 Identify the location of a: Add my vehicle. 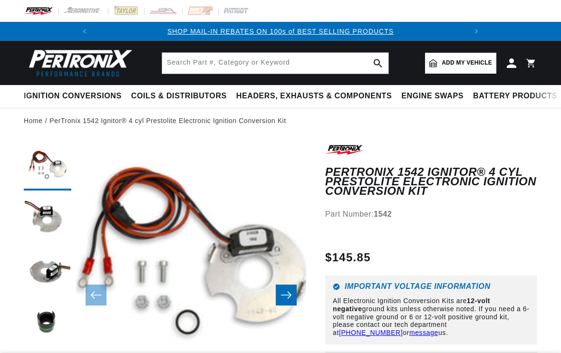
(461, 63).